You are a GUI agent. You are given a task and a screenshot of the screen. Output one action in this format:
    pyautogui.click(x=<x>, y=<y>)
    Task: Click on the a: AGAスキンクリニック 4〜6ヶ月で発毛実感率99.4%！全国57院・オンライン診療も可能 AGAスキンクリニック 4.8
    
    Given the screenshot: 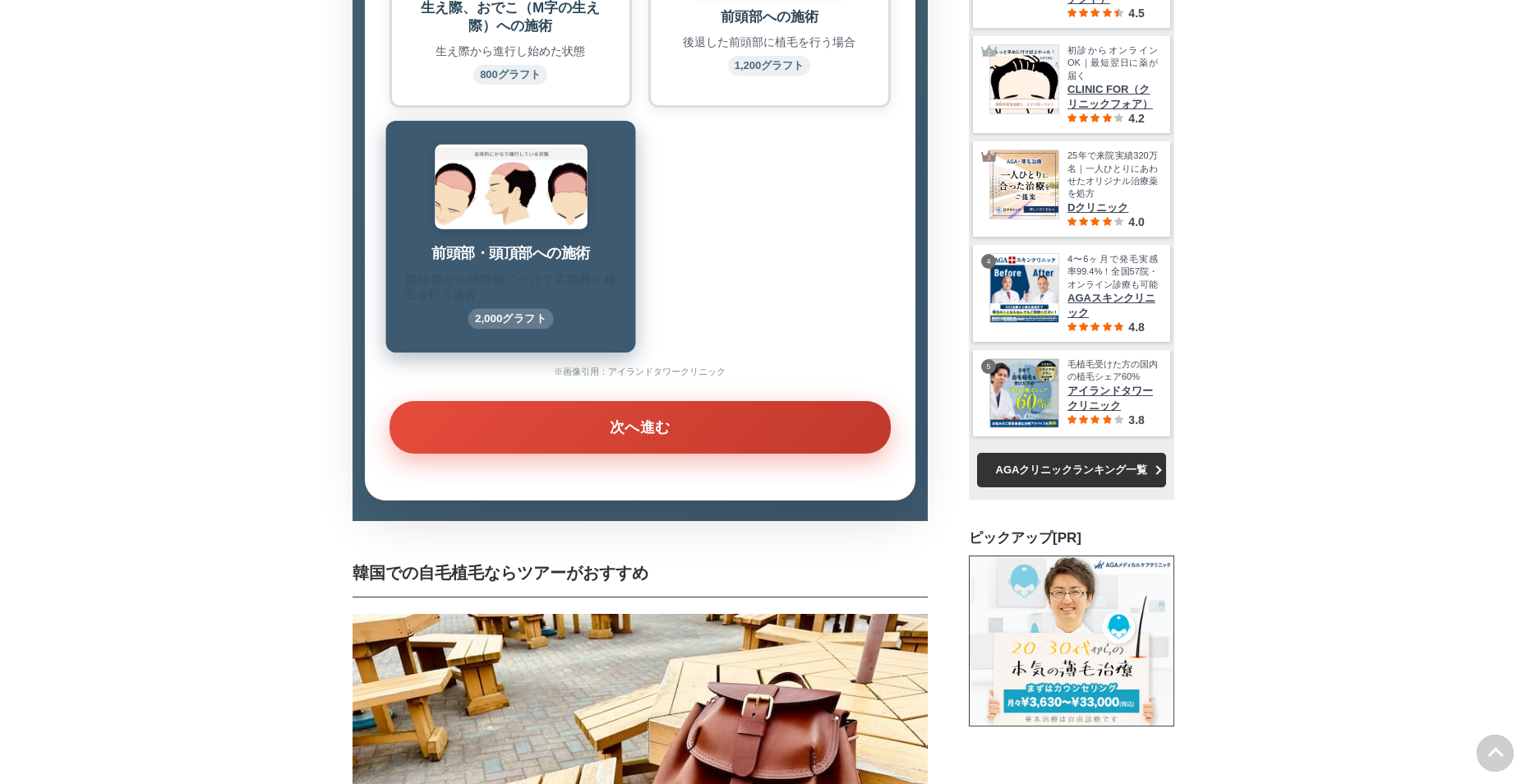 What is the action you would take?
    pyautogui.click(x=1073, y=292)
    